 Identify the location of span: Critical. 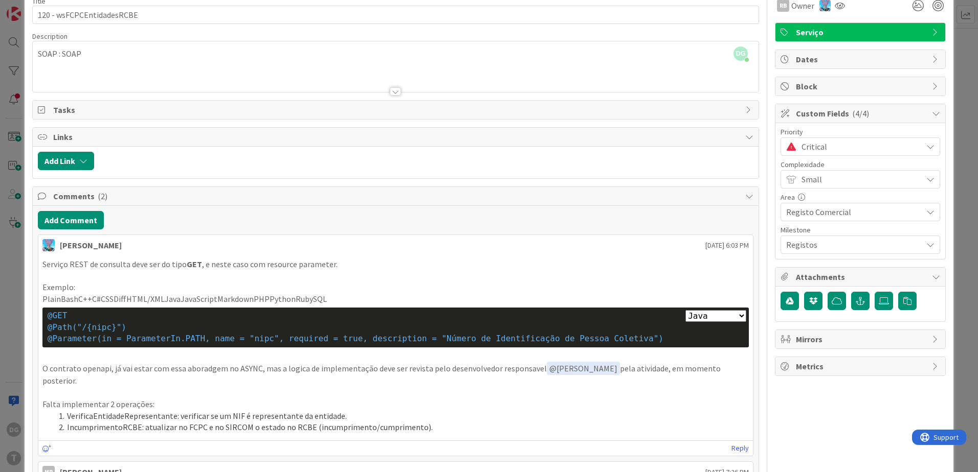
(859, 147).